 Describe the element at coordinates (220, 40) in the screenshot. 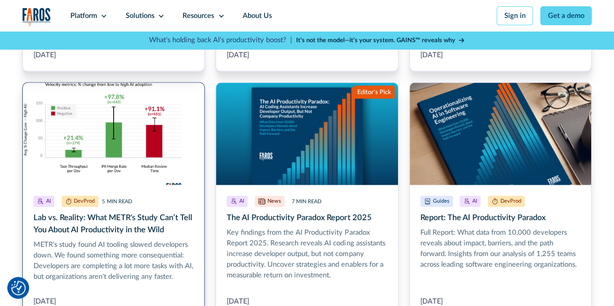

I see `p: What's holding back AI's productivity boost? |` at that location.